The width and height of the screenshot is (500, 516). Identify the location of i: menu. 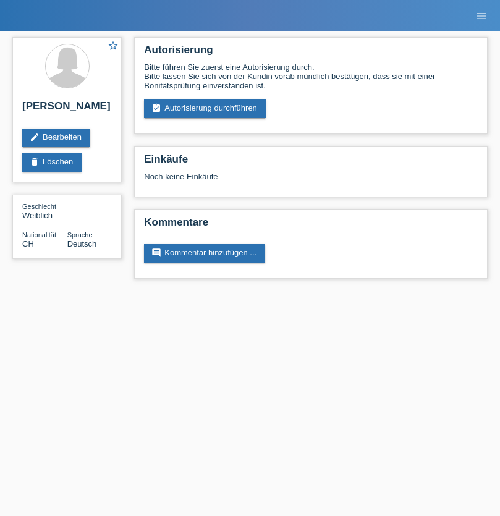
(482, 16).